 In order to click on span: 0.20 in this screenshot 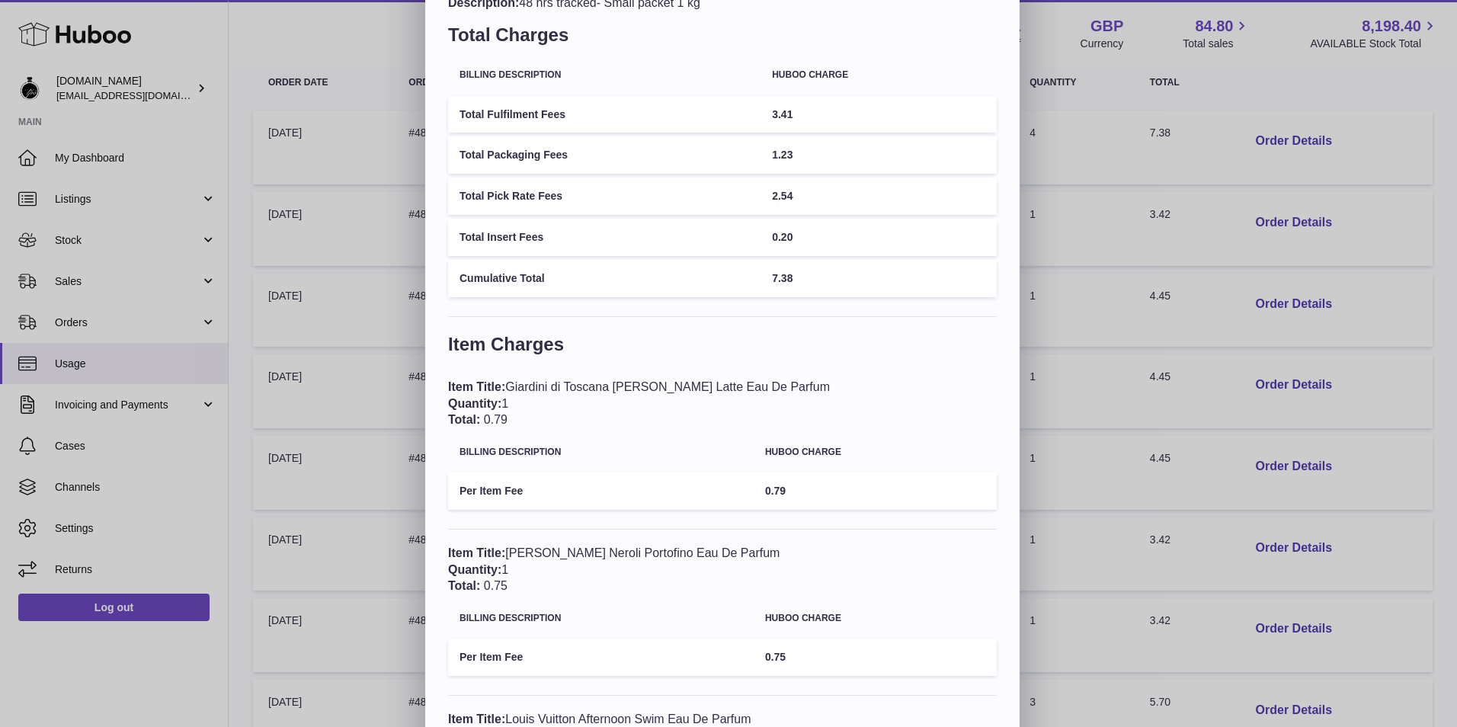, I will do `click(782, 237)`.